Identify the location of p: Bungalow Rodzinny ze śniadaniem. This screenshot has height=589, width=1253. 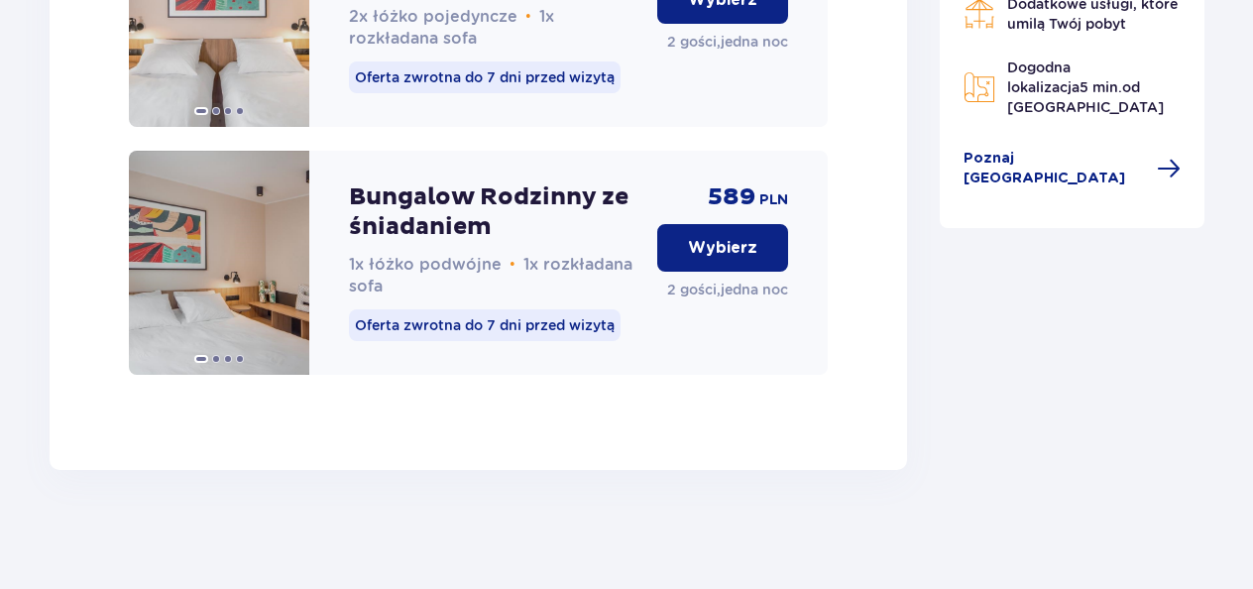
(495, 212).